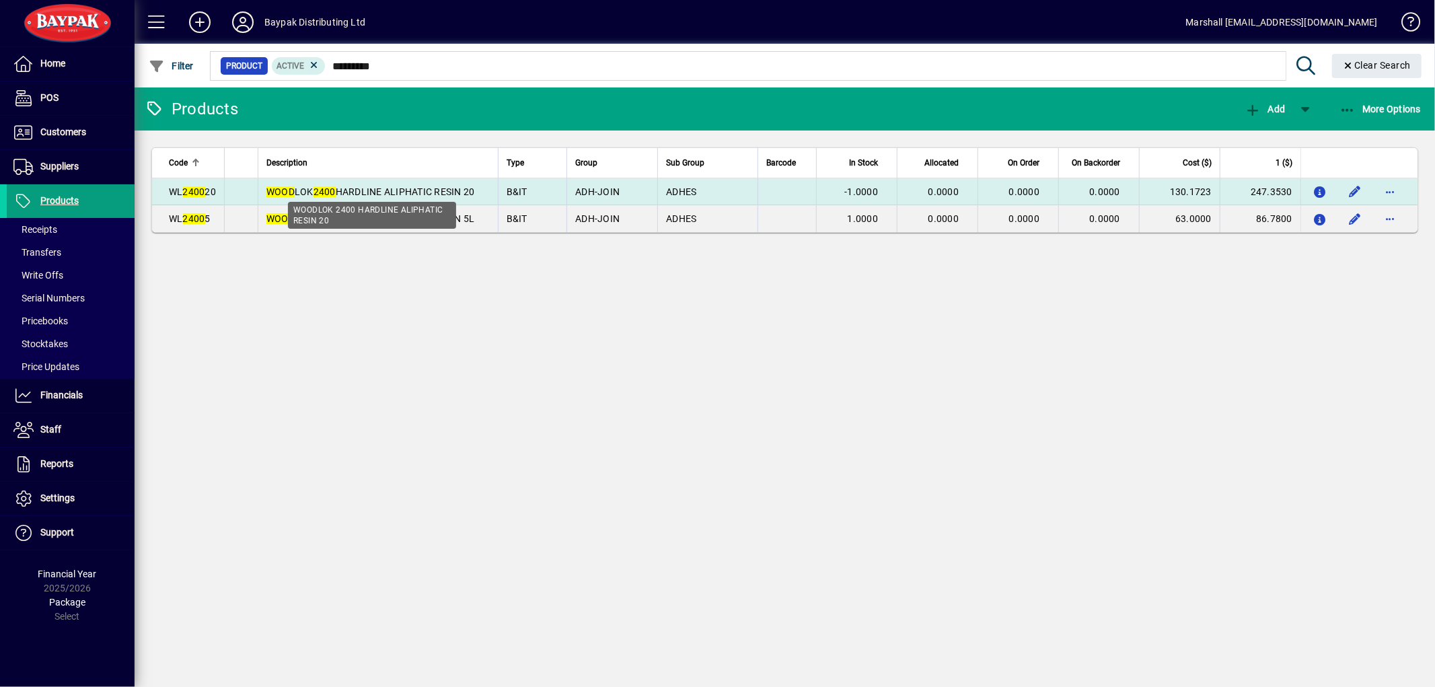 Image resolution: width=1435 pixels, height=687 pixels. I want to click on span: Description, so click(286, 163).